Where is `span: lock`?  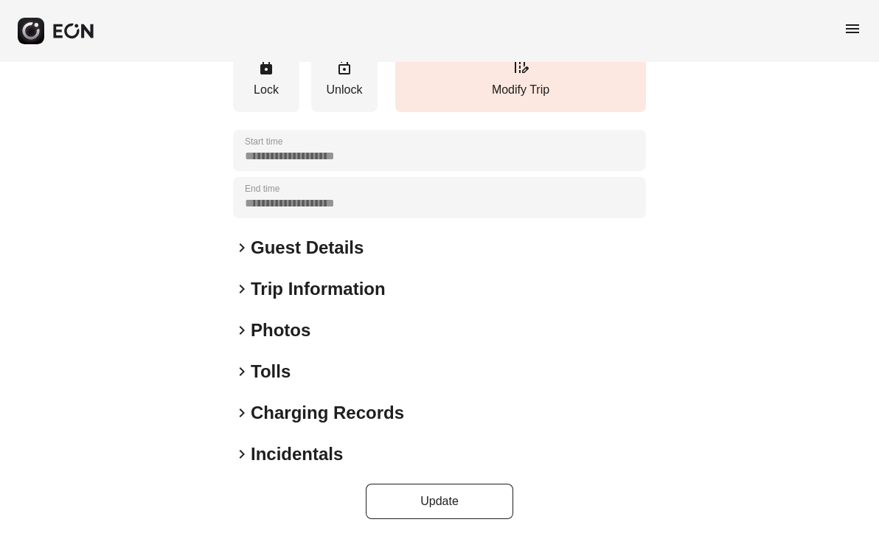
span: lock is located at coordinates (266, 67).